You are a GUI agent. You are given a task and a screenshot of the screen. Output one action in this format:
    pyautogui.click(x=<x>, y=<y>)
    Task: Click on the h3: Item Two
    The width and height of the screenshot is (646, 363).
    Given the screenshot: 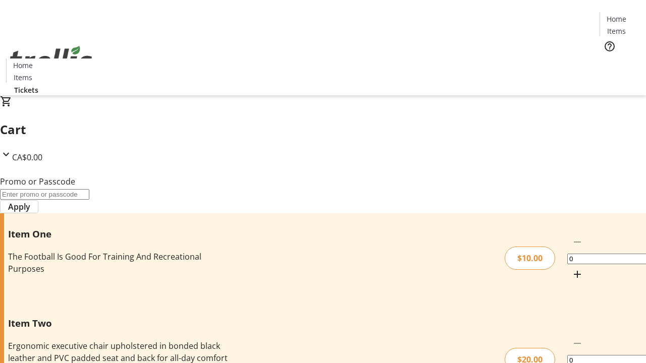 What is the action you would take?
    pyautogui.click(x=118, y=324)
    